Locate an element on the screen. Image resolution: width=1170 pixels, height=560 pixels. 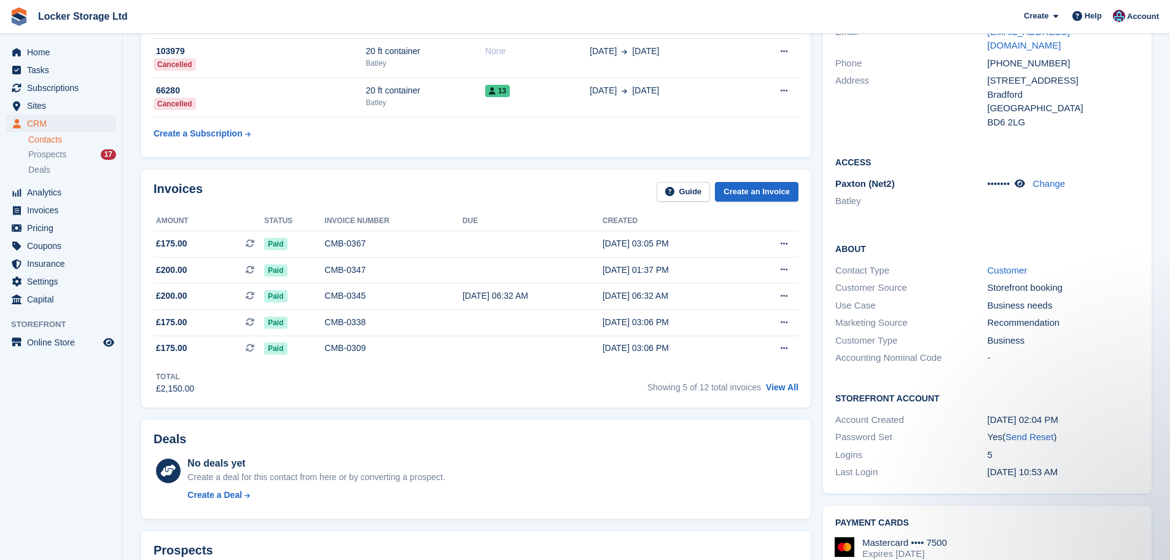
div: Business is located at coordinates (1063, 340).